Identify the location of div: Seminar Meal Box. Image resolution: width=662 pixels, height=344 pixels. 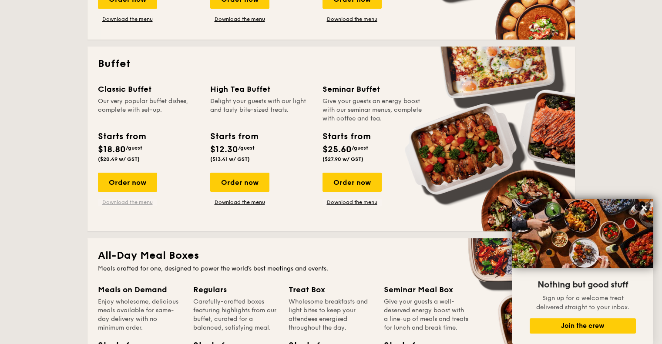
(426, 290).